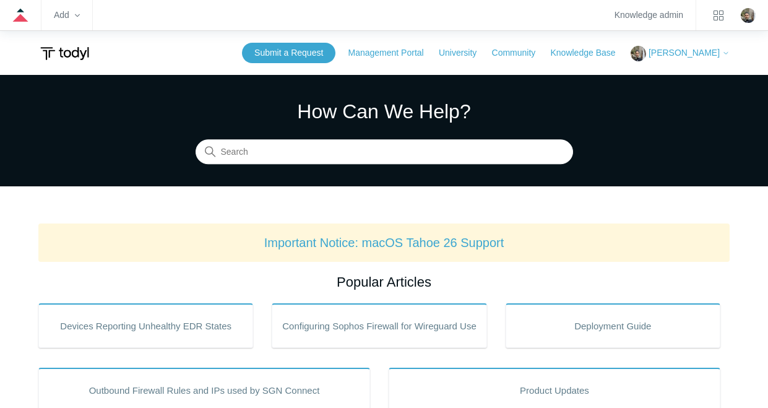 The height and width of the screenshot is (408, 768). I want to click on a: Deployment Guide, so click(613, 326).